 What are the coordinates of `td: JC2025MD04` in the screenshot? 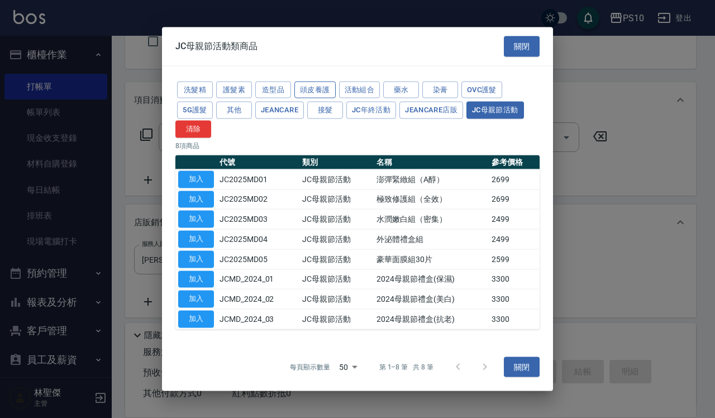 It's located at (258, 239).